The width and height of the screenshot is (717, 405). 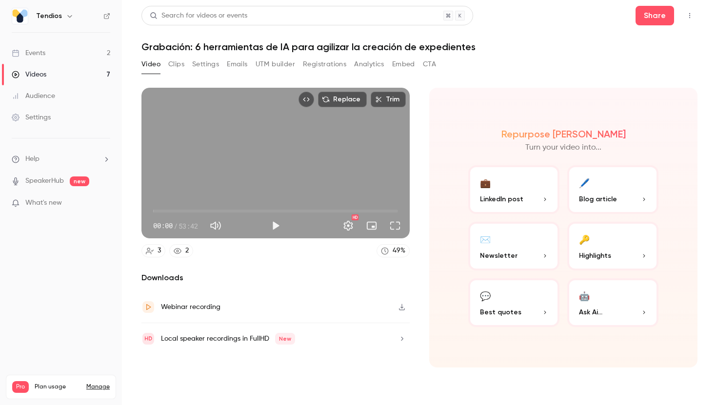 What do you see at coordinates (500, 312) in the screenshot?
I see `span: Best quotes` at bounding box center [500, 312].